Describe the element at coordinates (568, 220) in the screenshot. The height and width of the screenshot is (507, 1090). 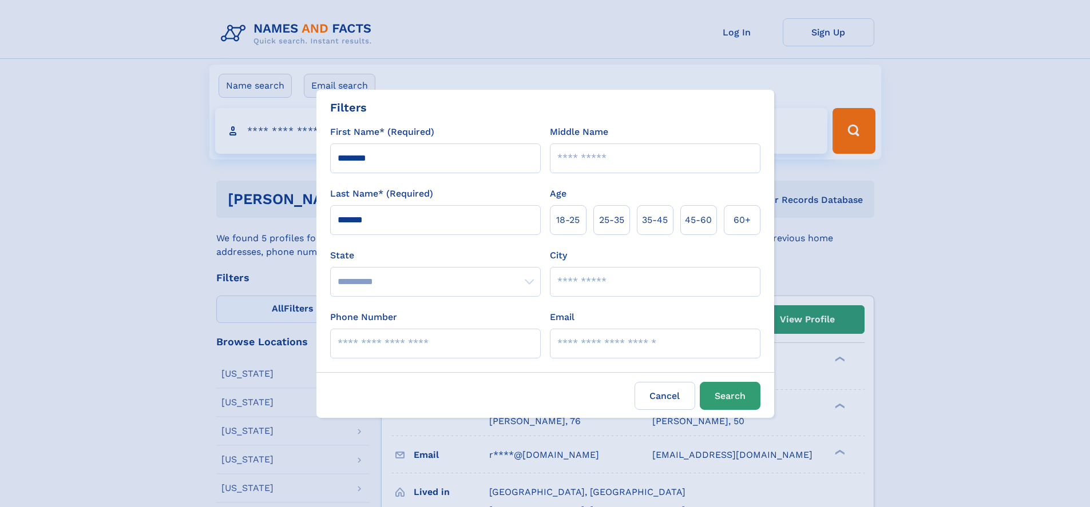
I see `span: 18‑25` at that location.